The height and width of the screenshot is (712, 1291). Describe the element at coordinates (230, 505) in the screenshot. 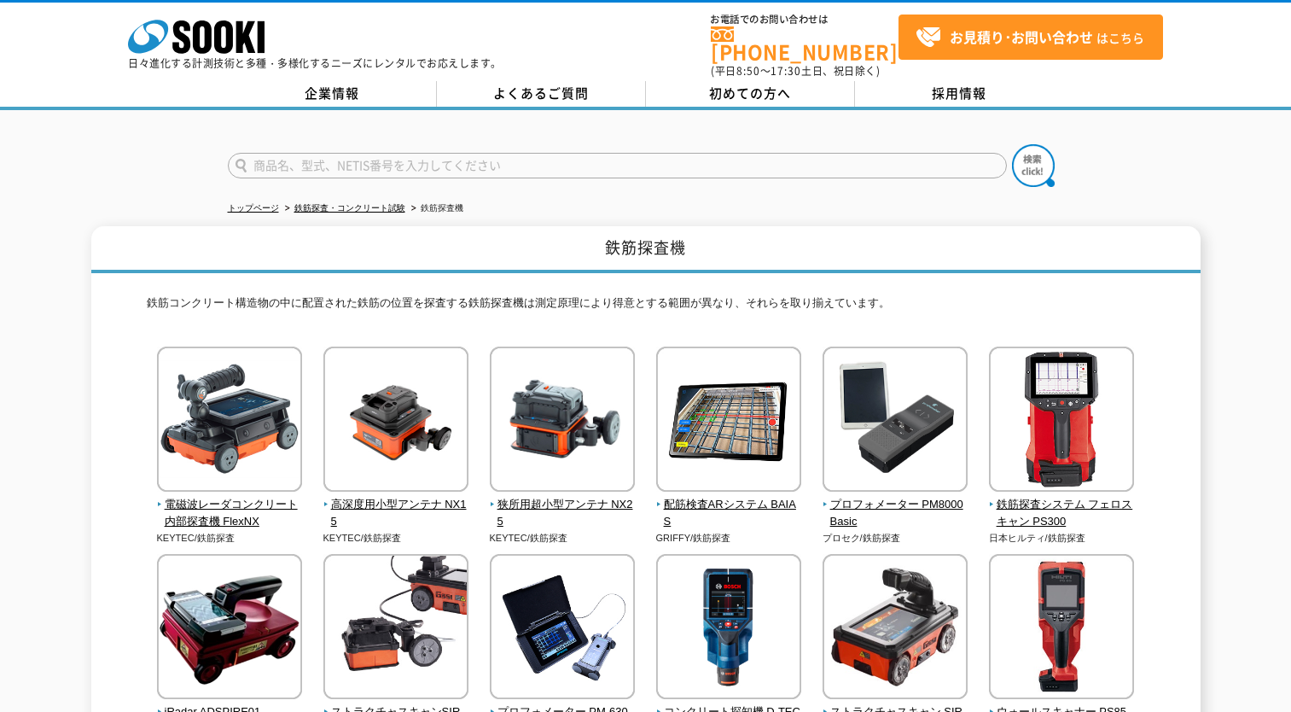

I see `a: 電磁波レーダコンクリート内部探査機 FlexNX` at that location.